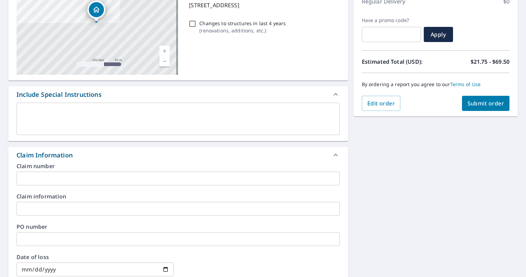 The width and height of the screenshot is (526, 277). I want to click on label: Claim information, so click(178, 196).